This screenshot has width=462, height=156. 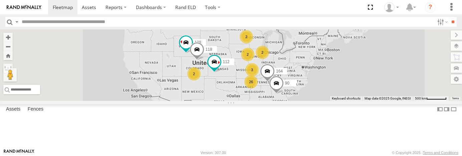 I want to click on span: 128, so click(x=198, y=42).